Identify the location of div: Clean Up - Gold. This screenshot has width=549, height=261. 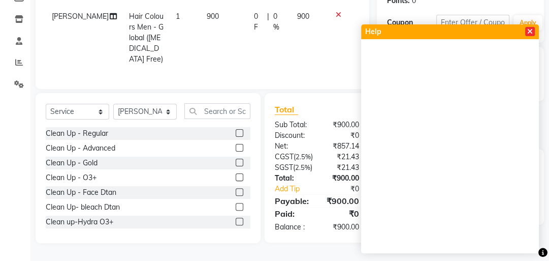
(72, 163).